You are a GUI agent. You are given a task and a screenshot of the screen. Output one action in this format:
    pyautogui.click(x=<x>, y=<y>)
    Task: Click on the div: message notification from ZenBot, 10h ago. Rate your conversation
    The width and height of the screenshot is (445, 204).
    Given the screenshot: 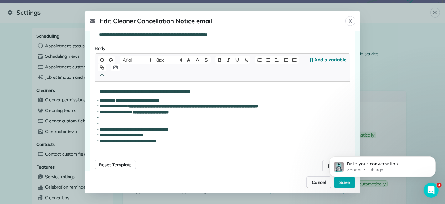 What is the action you would take?
    pyautogui.click(x=63, y=23)
    